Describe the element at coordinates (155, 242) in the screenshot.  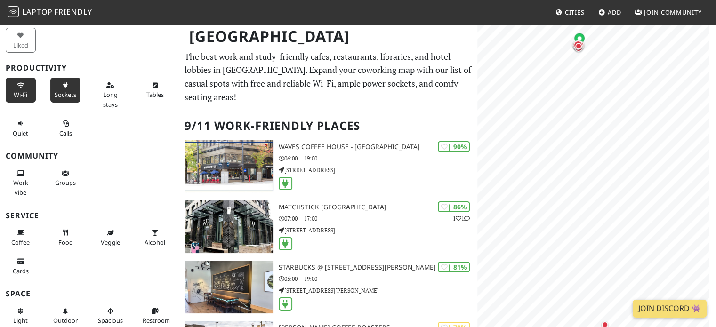
I see `span: Alcohol` at that location.